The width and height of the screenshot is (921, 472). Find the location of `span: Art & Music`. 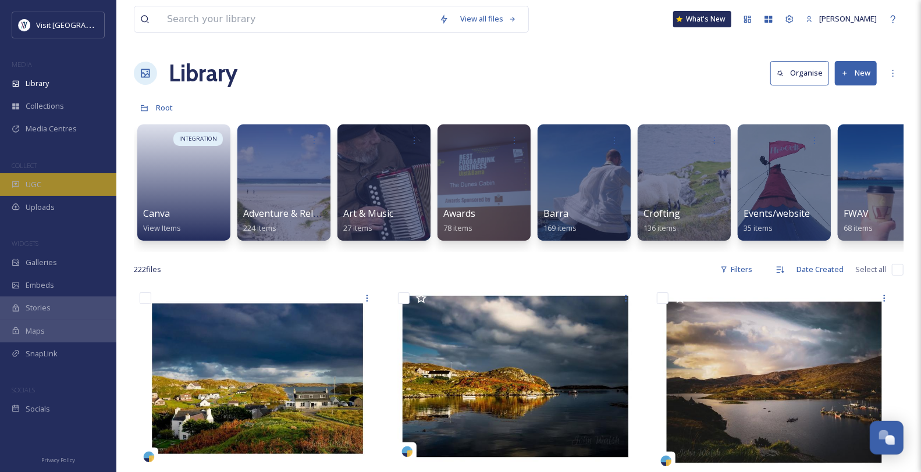

span: Art & Music is located at coordinates (368, 213).